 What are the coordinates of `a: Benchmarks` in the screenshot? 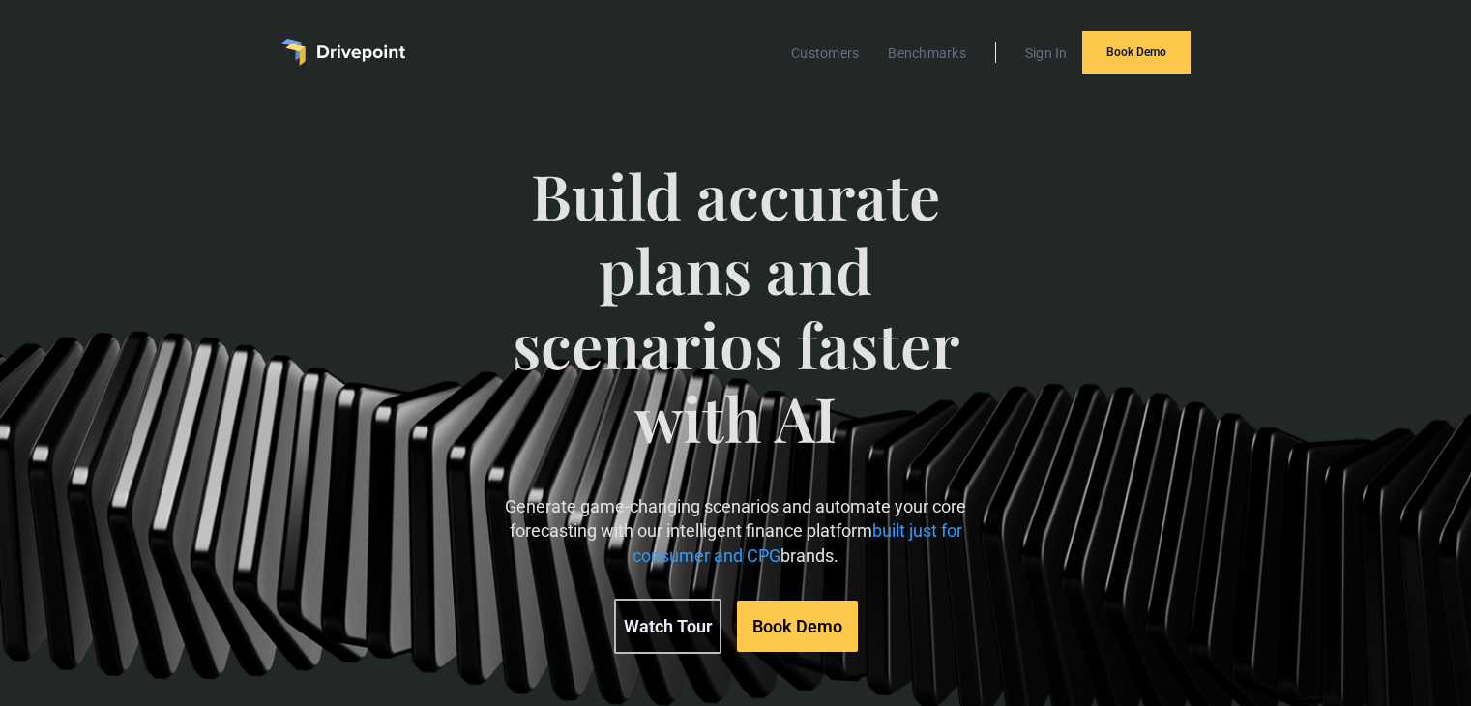 It's located at (926, 53).